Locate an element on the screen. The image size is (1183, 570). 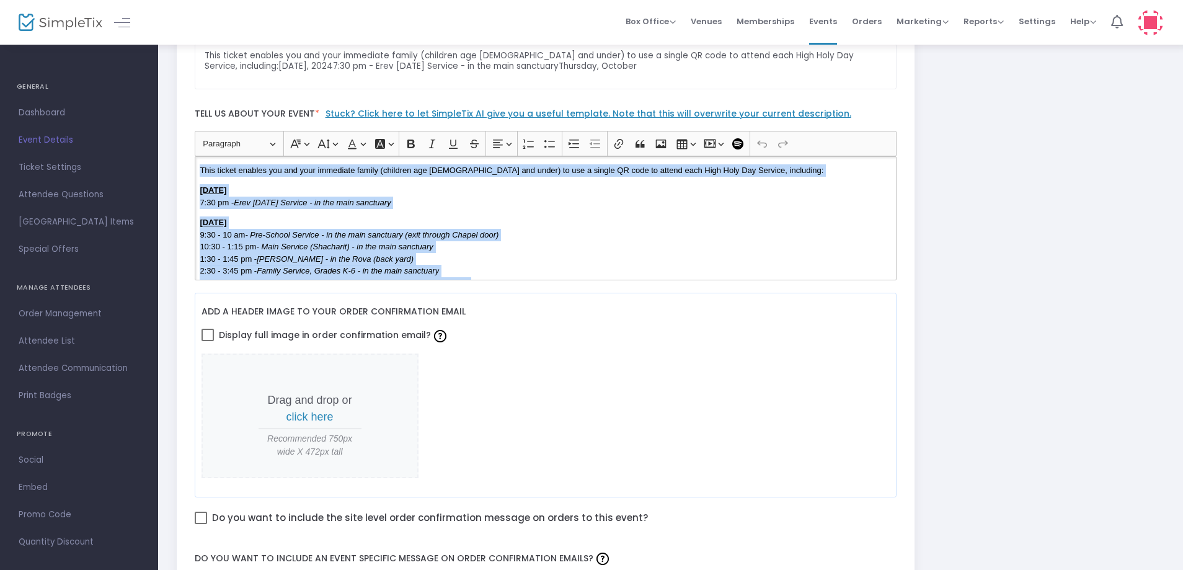
span: Do you want to include the site level order confirmation message on orders to this event? is located at coordinates (430, 518).